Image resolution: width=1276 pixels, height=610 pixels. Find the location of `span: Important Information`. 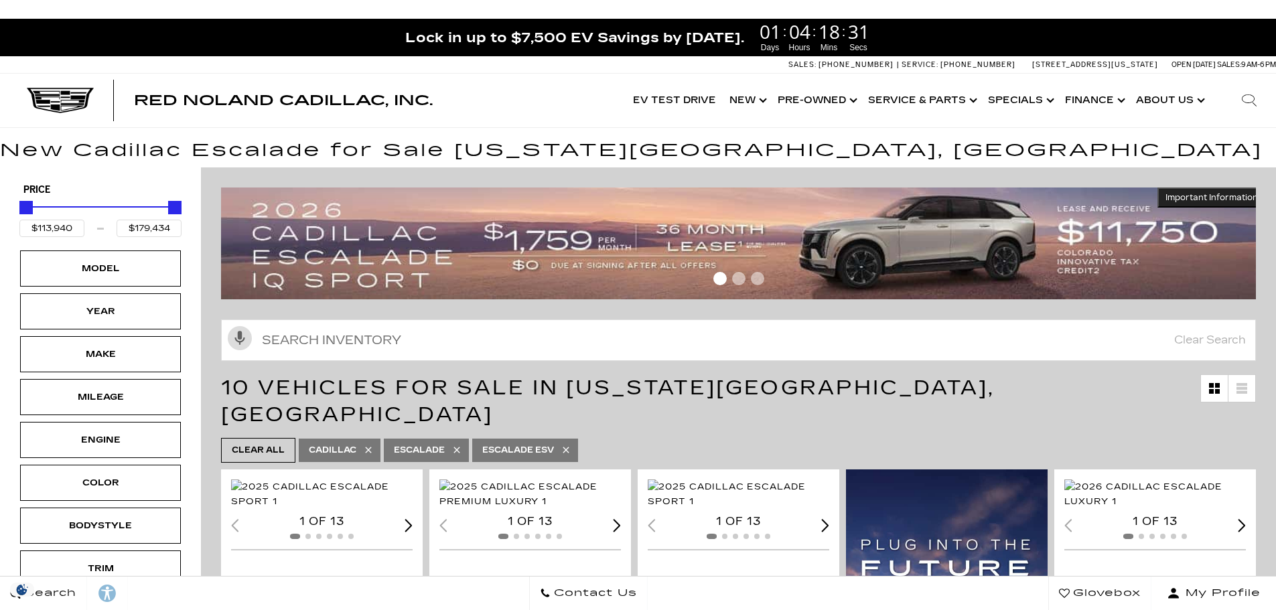

span: Important Information is located at coordinates (1212, 198).